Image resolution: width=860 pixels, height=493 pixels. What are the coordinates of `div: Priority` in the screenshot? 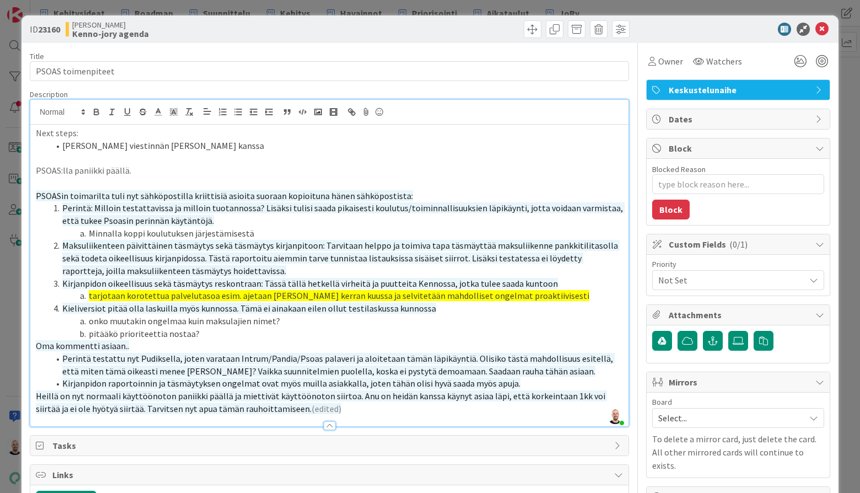 It's located at (738, 264).